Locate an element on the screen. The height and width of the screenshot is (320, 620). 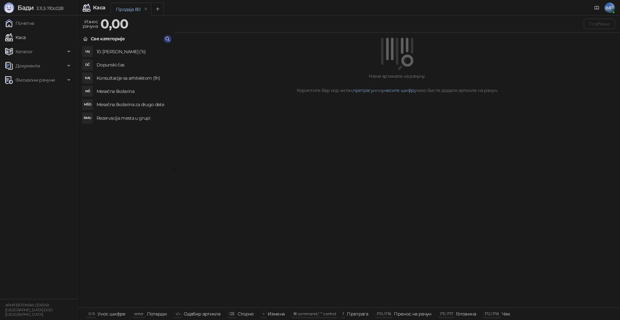
h4: Konsultacije sa arhitektom (1h) is located at coordinates (133, 78).